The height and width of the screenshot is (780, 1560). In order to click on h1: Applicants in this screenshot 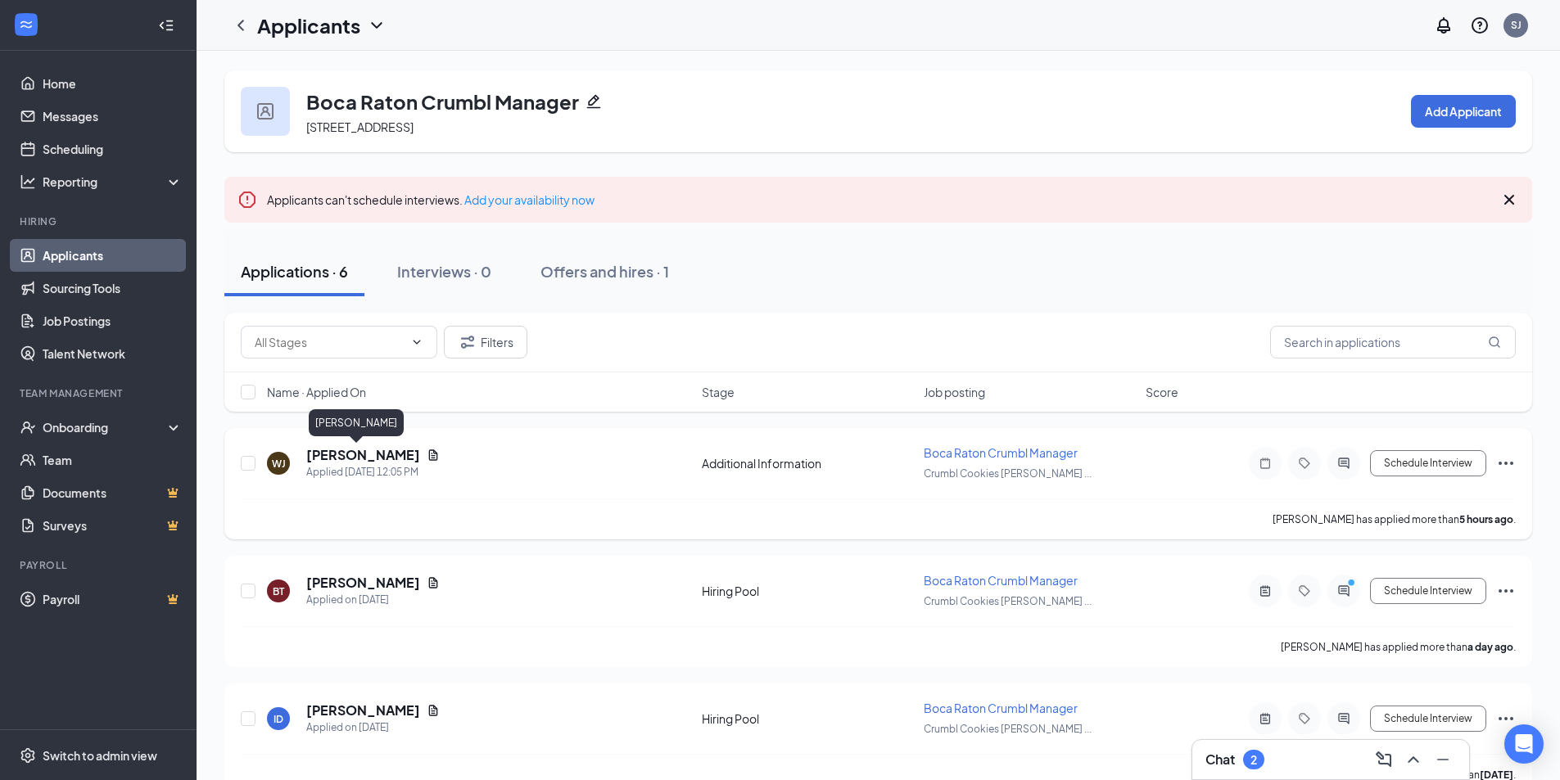, I will do `click(309, 25)`.